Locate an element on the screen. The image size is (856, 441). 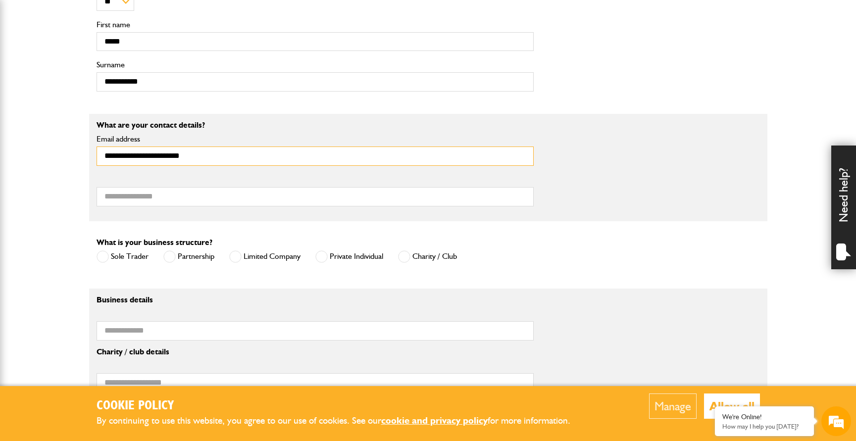
p: Charity / club details is located at coordinates (315, 352).